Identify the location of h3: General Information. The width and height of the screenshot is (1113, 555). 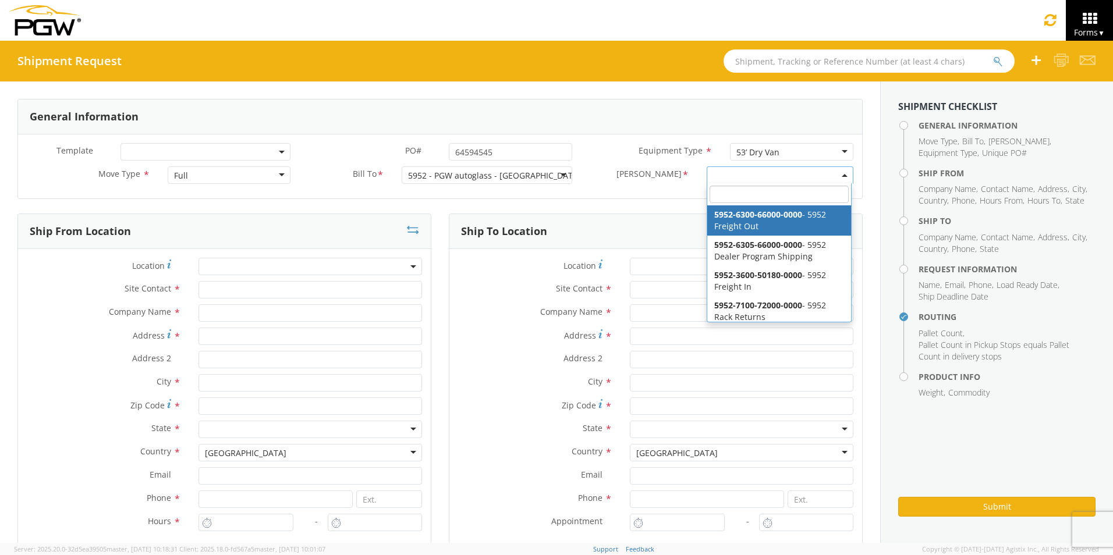
(84, 117).